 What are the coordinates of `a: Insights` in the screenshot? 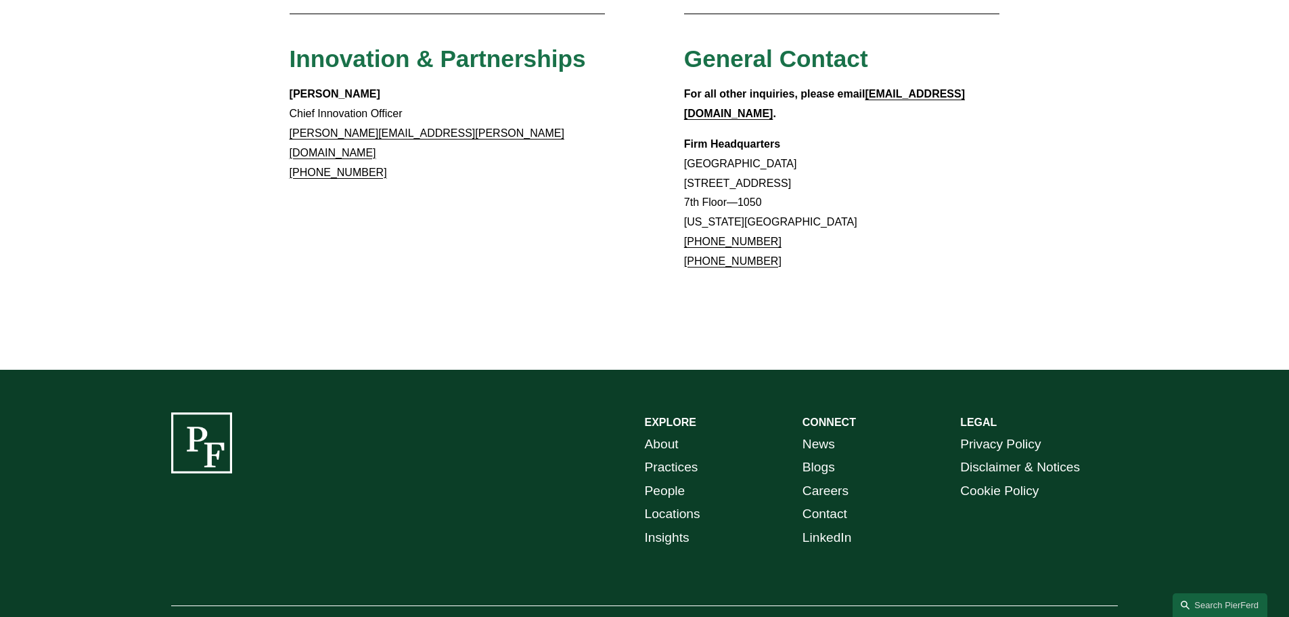 It's located at (667, 537).